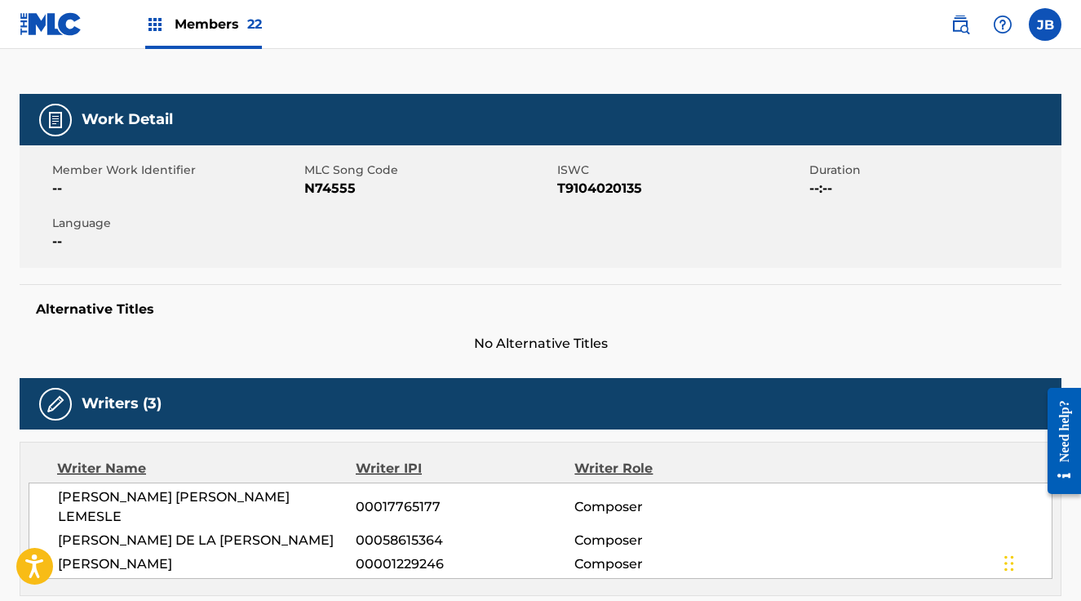 Image resolution: width=1081 pixels, height=601 pixels. What do you see at coordinates (127, 119) in the screenshot?
I see `h5: Work Detail` at bounding box center [127, 119].